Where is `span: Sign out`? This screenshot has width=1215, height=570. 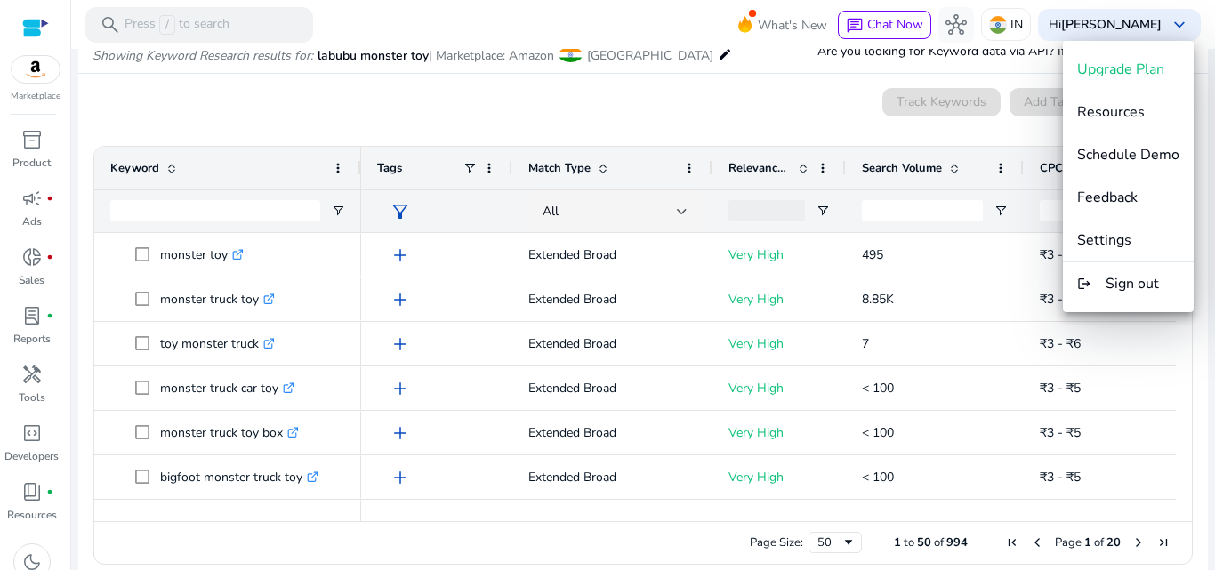
span: Sign out is located at coordinates (1132, 284).